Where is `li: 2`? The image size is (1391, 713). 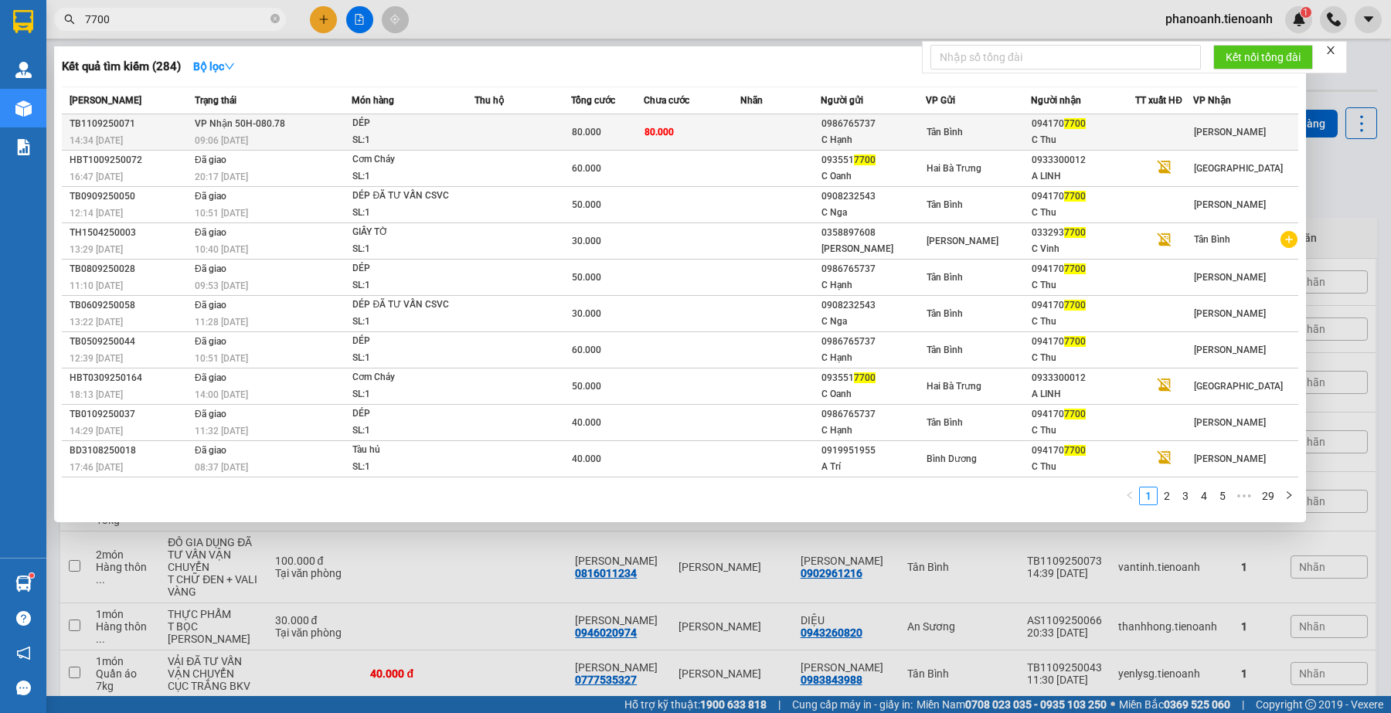 li: 2 is located at coordinates (1166, 496).